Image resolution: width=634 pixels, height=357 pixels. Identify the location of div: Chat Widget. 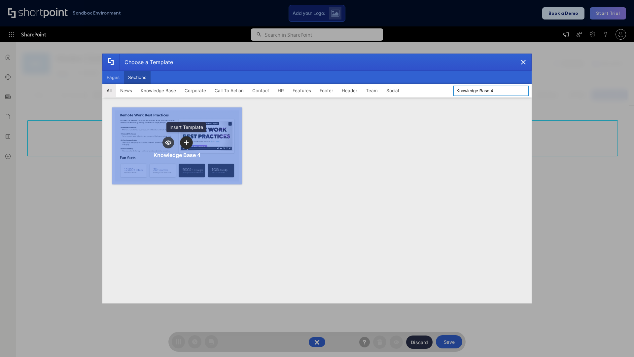
(575, 318).